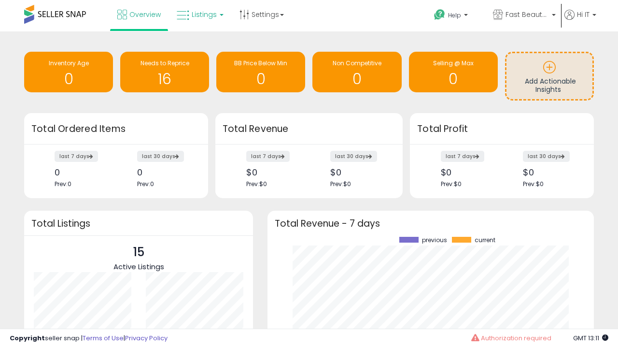 Image resolution: width=618 pixels, height=348 pixels. I want to click on a: Non Competitive 0, so click(357, 72).